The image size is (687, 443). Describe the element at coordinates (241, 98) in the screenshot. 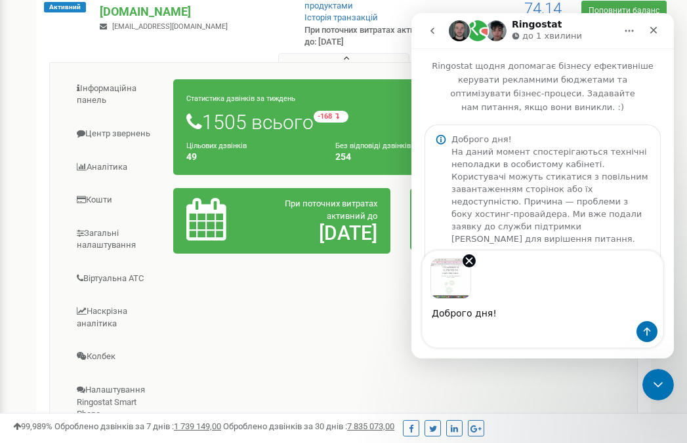

I see `small: Статистика дзвінків за тиждень` at that location.